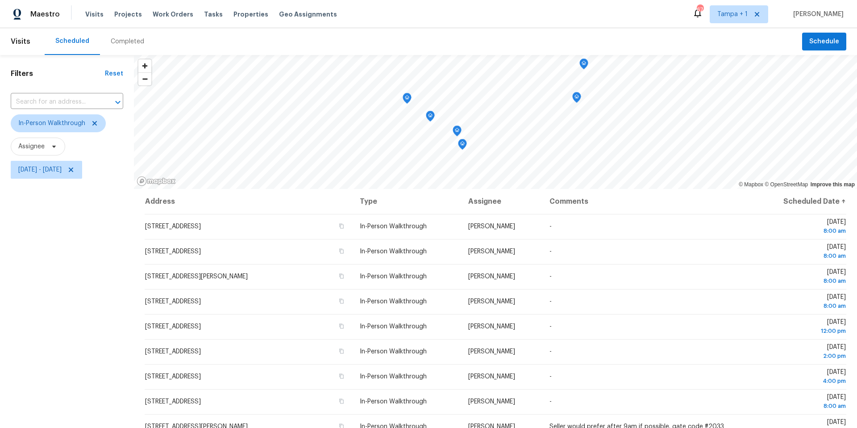 The image size is (857, 428). I want to click on th: Assignee, so click(502, 201).